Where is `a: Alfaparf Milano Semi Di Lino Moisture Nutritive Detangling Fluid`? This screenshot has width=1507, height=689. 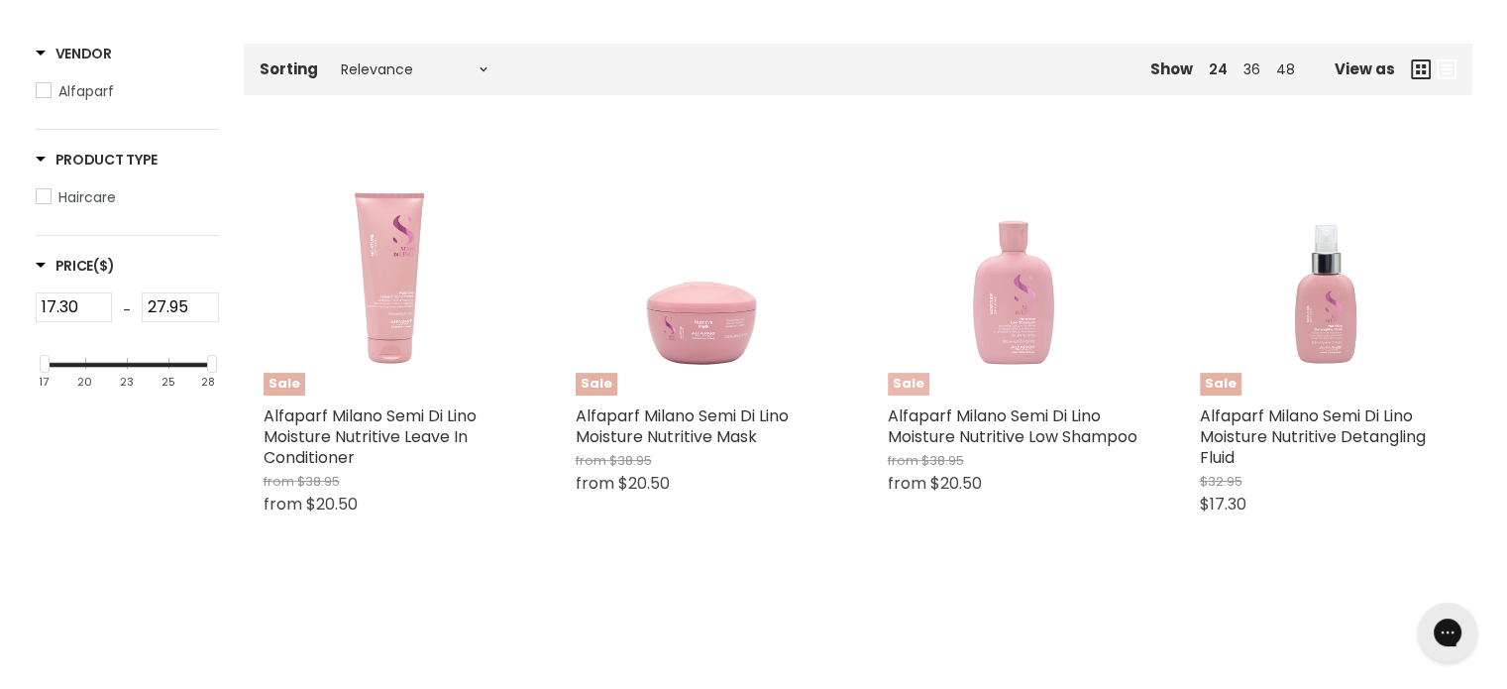 a: Alfaparf Milano Semi Di Lino Moisture Nutritive Detangling Fluid is located at coordinates (1313, 436).